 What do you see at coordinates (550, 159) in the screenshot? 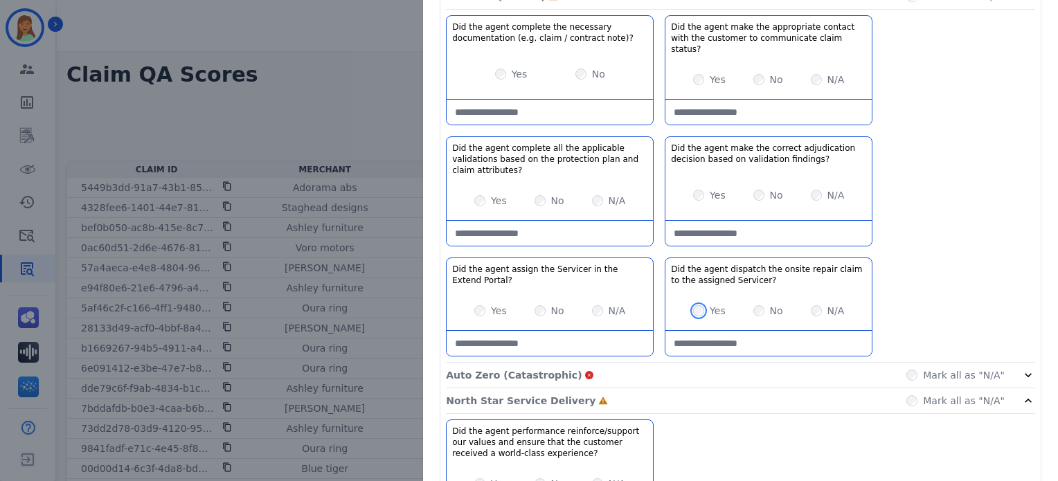
I see `h3: Did the agent complete all the applicable validations based on the protection plan and claim attr...` at bounding box center [550, 159].